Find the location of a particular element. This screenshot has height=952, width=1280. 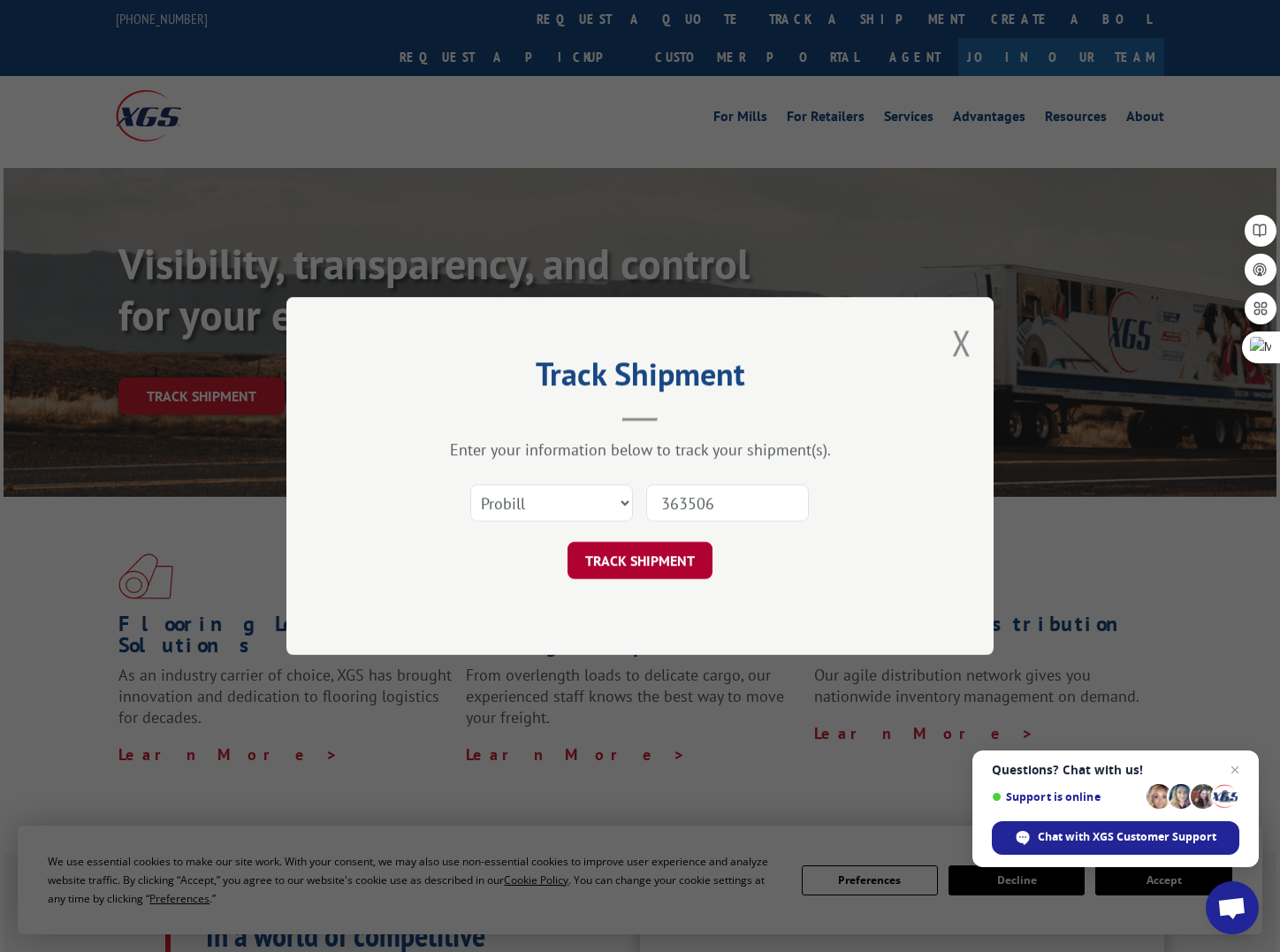

input: Number(s) is located at coordinates (728, 503).